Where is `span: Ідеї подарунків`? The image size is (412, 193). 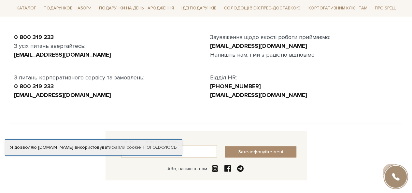
span: Ідеї подарунків is located at coordinates (199, 8).